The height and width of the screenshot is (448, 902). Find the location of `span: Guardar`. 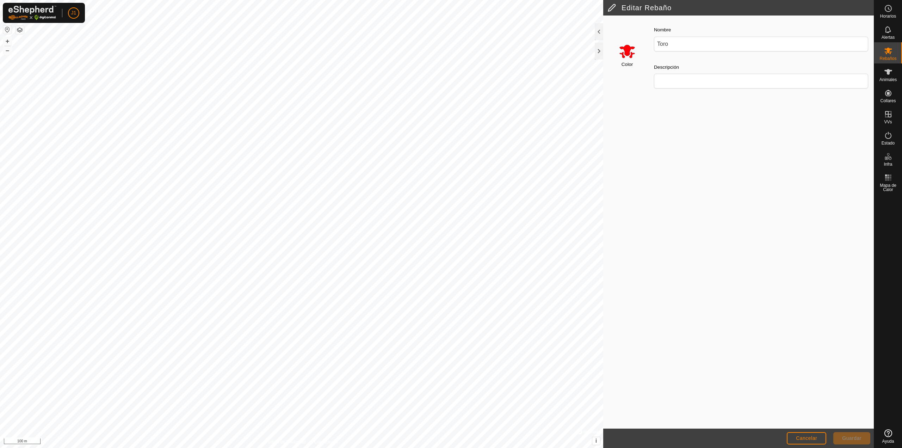

span: Guardar is located at coordinates (851, 438).